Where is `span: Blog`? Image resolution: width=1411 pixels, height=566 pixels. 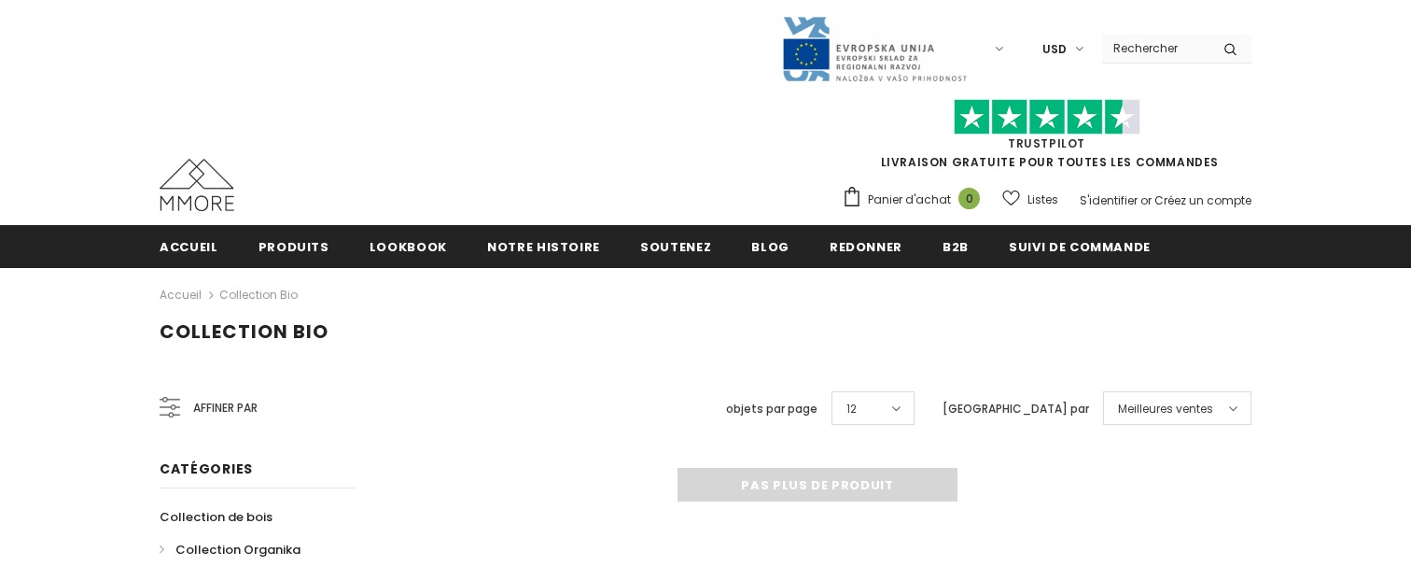 span: Blog is located at coordinates (770, 246).